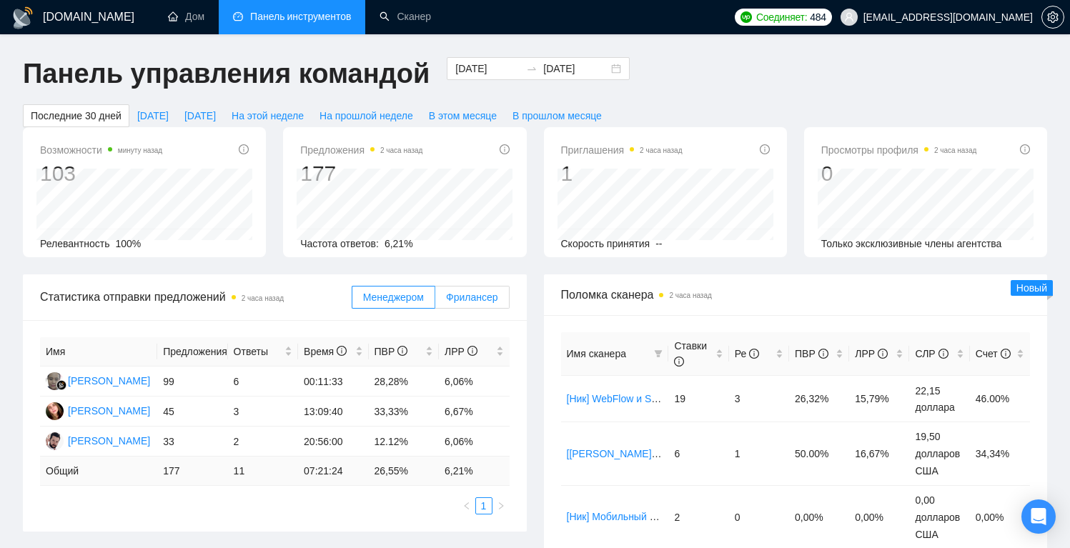 The height and width of the screenshot is (548, 1070). I want to click on font: 99, so click(169, 382).